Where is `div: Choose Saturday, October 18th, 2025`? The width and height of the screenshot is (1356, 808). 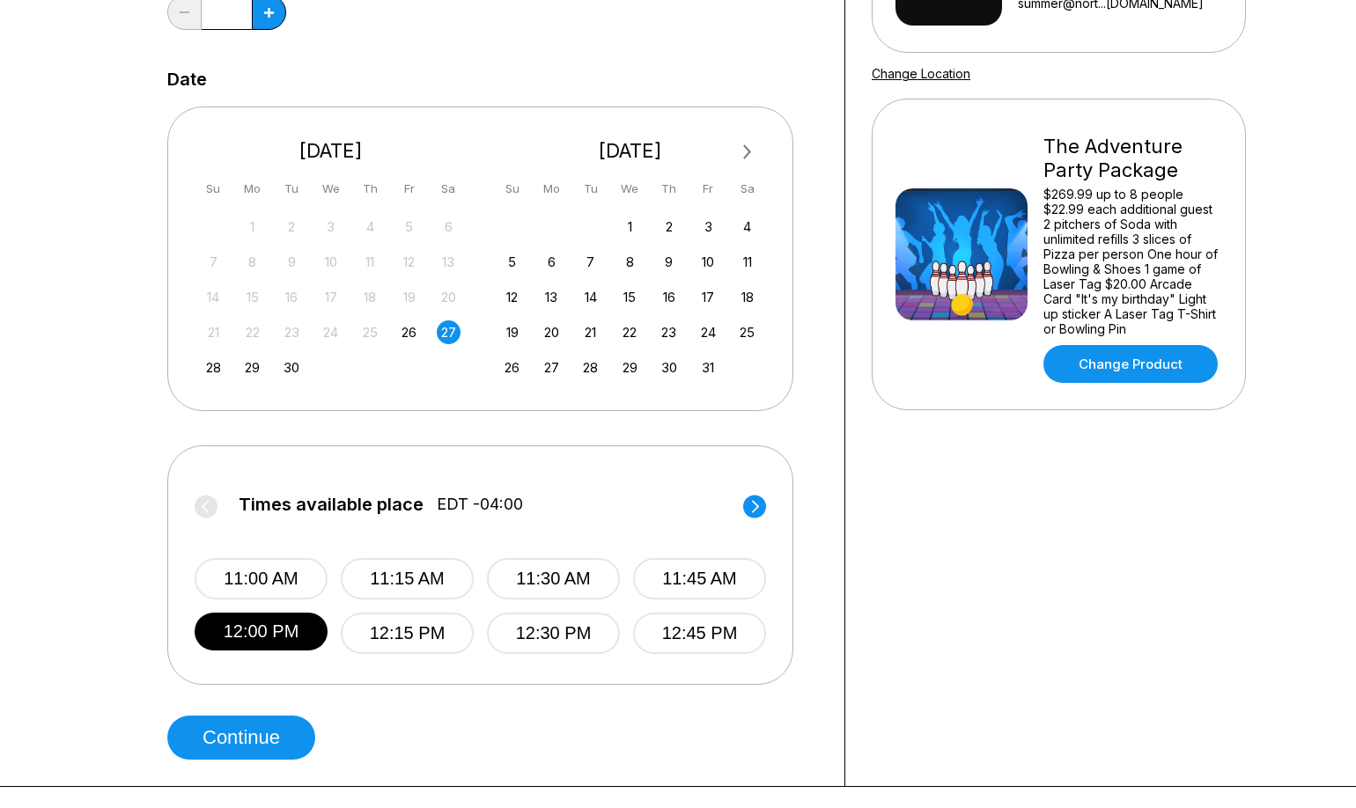
div: Choose Saturday, October 18th, 2025 is located at coordinates (747, 297).